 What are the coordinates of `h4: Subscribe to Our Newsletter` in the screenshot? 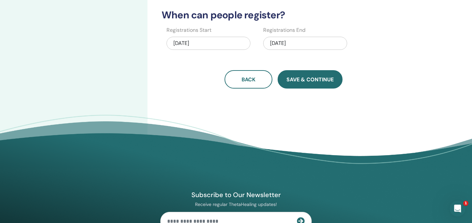 It's located at (236, 195).